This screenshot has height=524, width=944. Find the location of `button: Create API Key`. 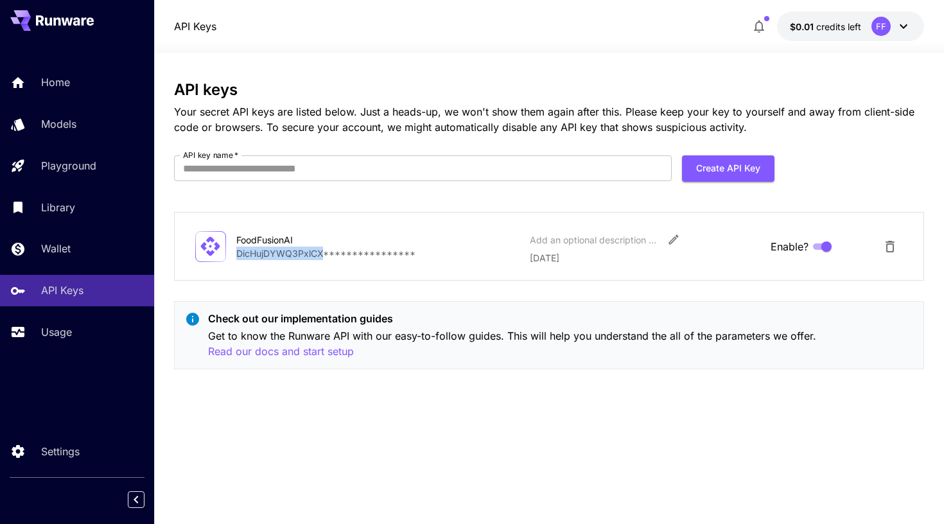

button: Create API Key is located at coordinates (728, 168).